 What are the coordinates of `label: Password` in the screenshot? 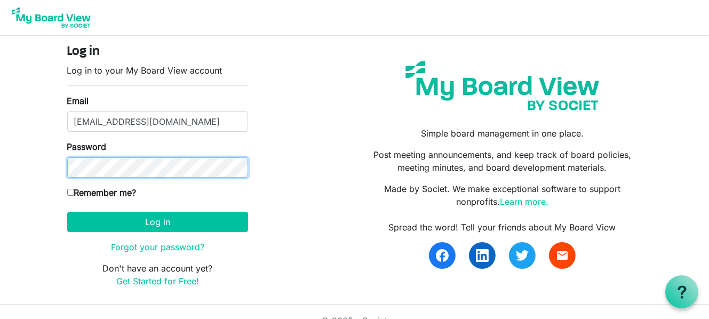 It's located at (87, 147).